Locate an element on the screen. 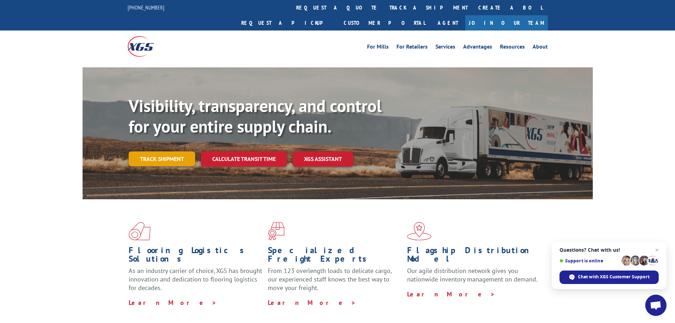 The image size is (675, 323). div: Open chat is located at coordinates (656, 305).